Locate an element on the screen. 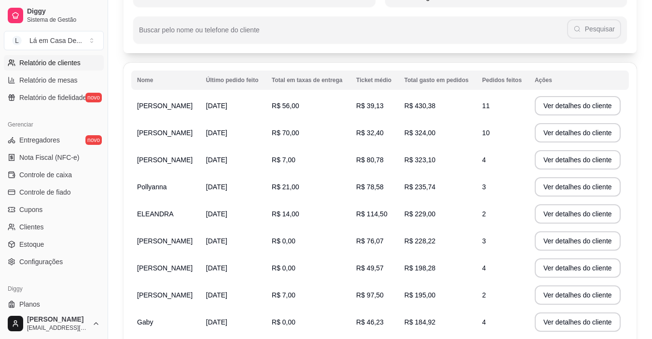  th: Último pedido feito is located at coordinates (233, 80).